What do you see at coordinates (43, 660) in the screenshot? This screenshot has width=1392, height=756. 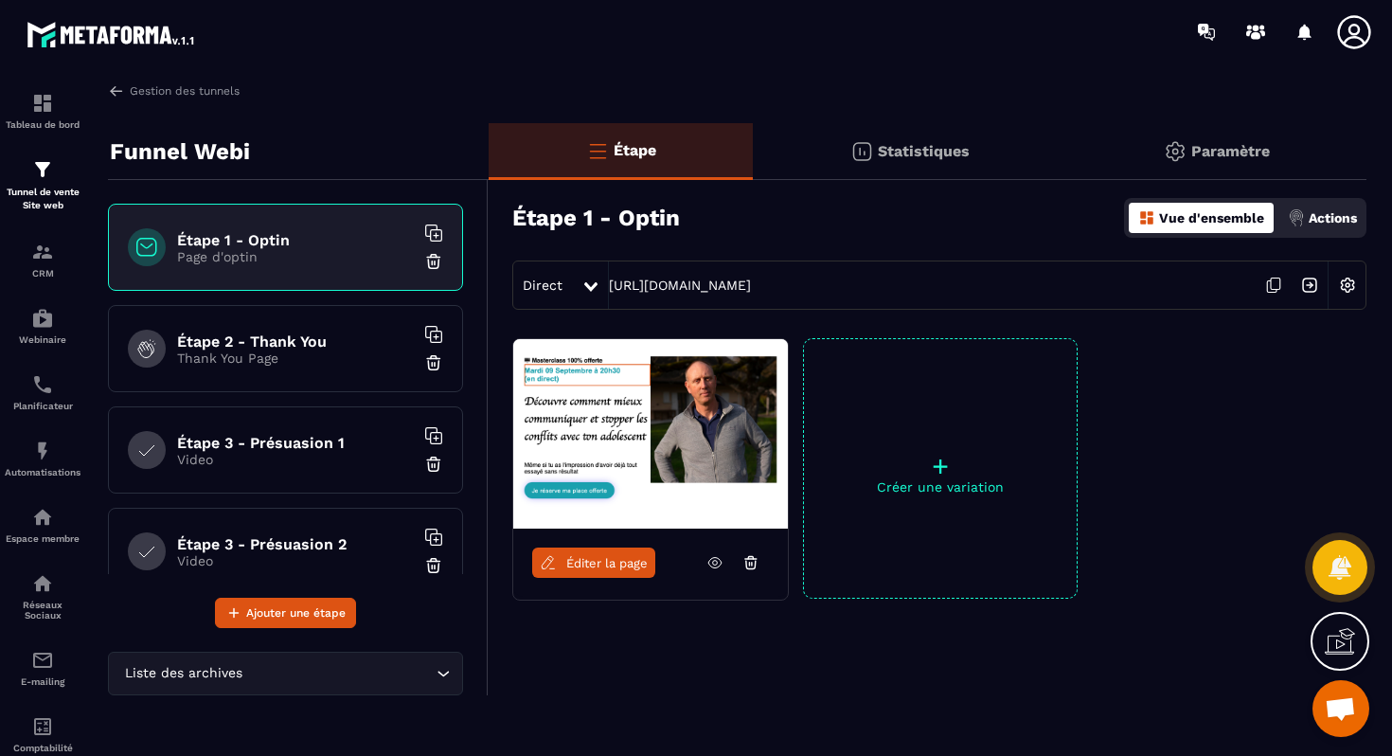 I see `img: email` at bounding box center [43, 660].